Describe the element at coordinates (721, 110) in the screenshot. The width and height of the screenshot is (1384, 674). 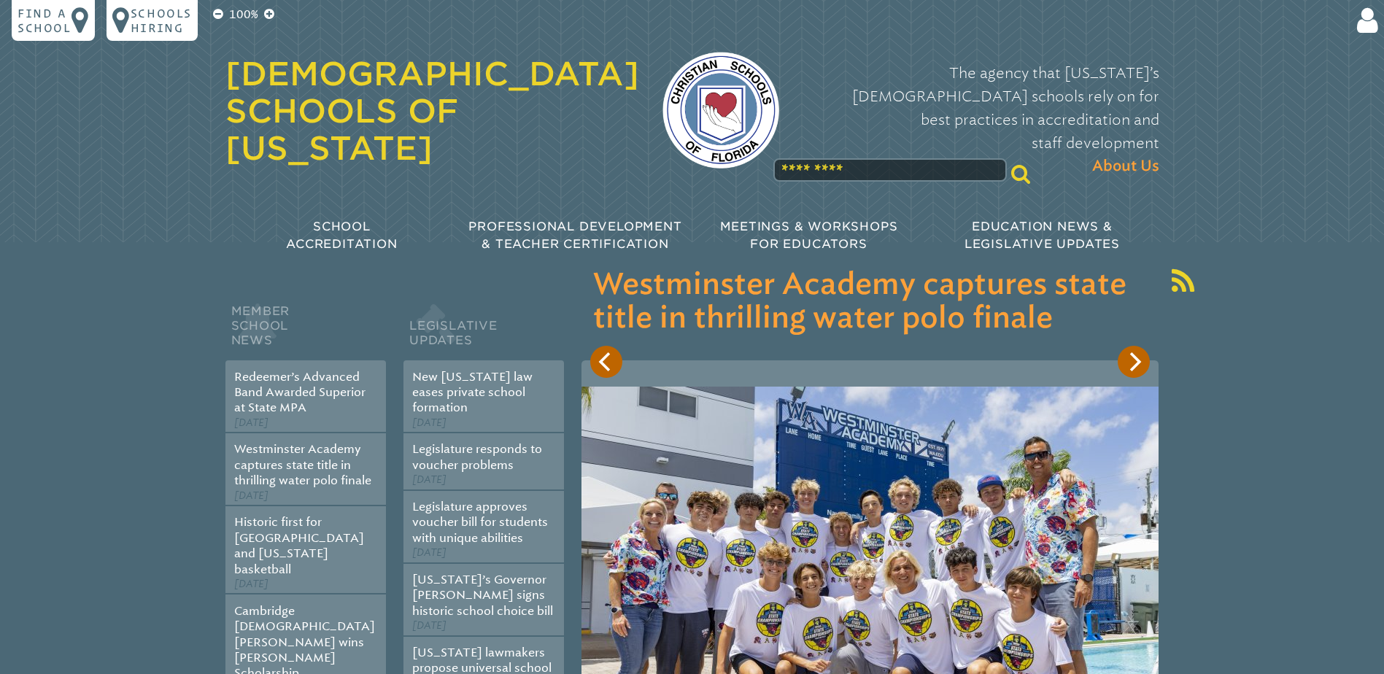
I see `img: csf-logo-web-colors.png` at that location.